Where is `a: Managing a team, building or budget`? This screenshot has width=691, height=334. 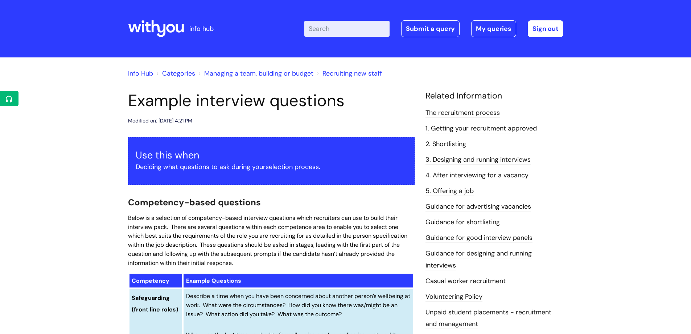
a: Managing a team, building or budget is located at coordinates (259, 73).